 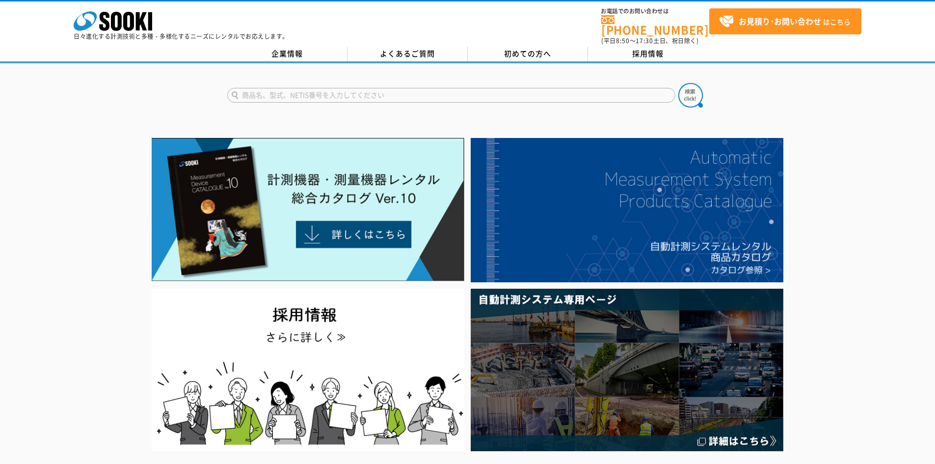 I want to click on a: 企業情報, so click(x=287, y=54).